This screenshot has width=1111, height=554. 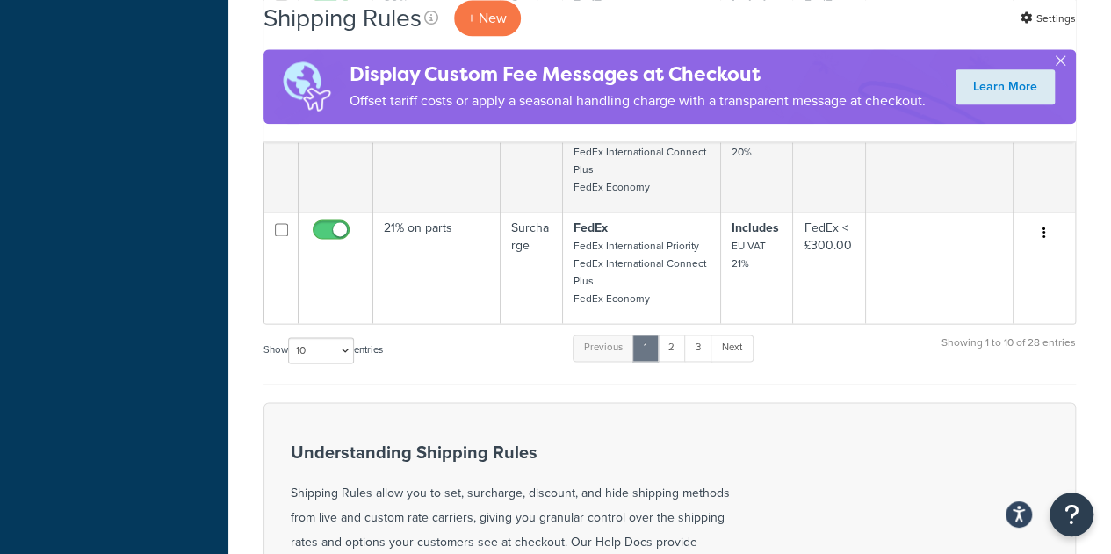 I want to click on button: Open Resource Center, so click(x=1072, y=515).